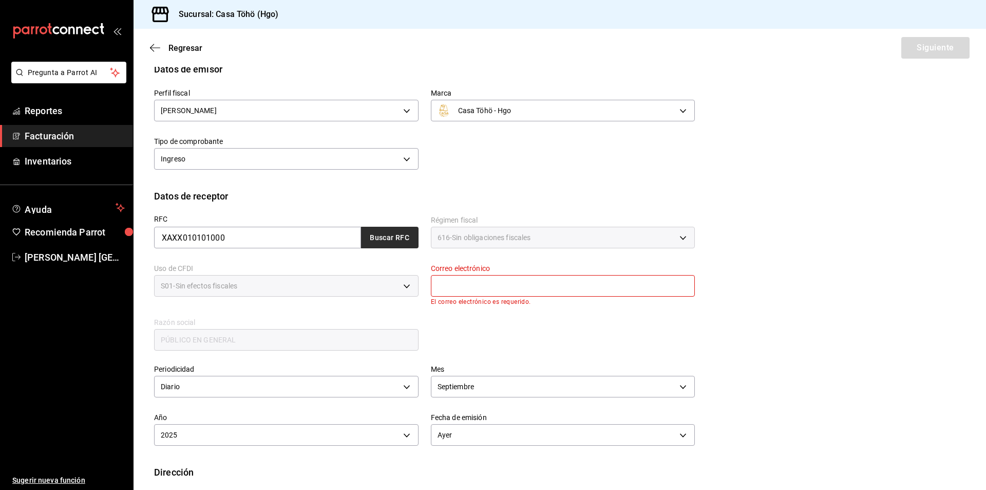 Image resolution: width=986 pixels, height=490 pixels. What do you see at coordinates (199, 286) in the screenshot?
I see `span: S01 - Sin efectos fiscales` at bounding box center [199, 286].